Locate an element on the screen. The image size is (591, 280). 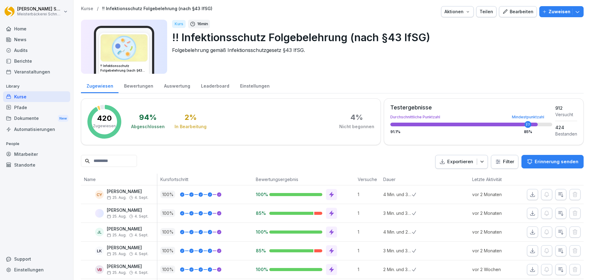
img: jtrrztwhurl1lt2nit6ma5t3.png is located at coordinates (124, 48).